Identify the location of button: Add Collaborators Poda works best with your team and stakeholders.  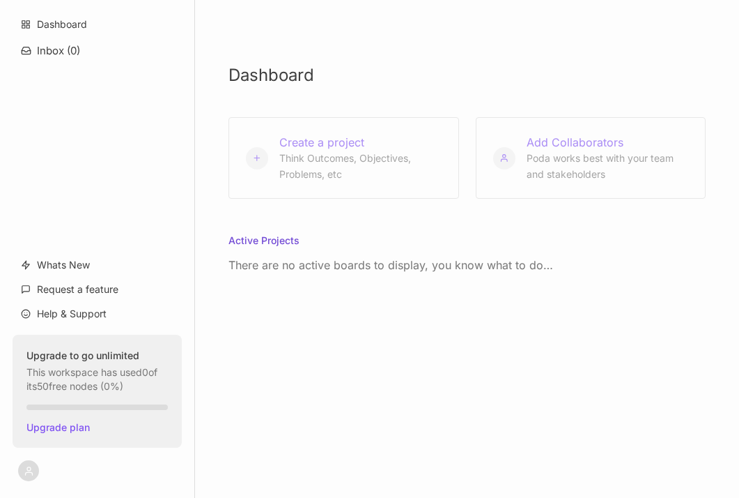
(591, 157).